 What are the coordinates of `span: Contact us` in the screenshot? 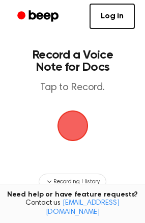 It's located at (72, 207).